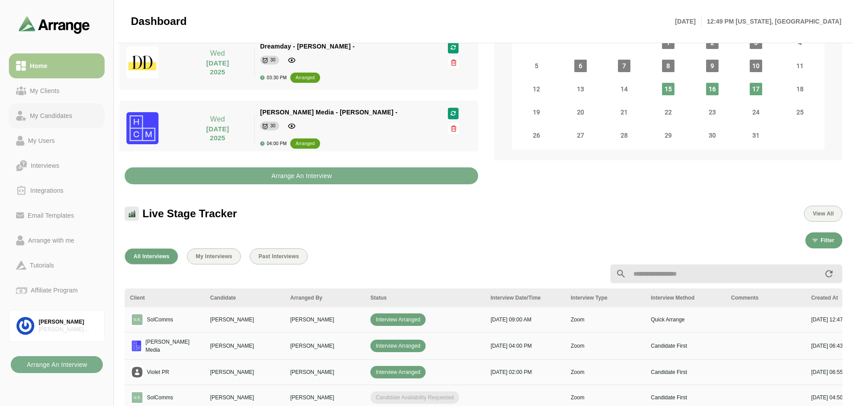 The width and height of the screenshot is (853, 406). Describe the element at coordinates (713, 66) in the screenshot. I see `span: Thursday, October 9, 2025` at that location.